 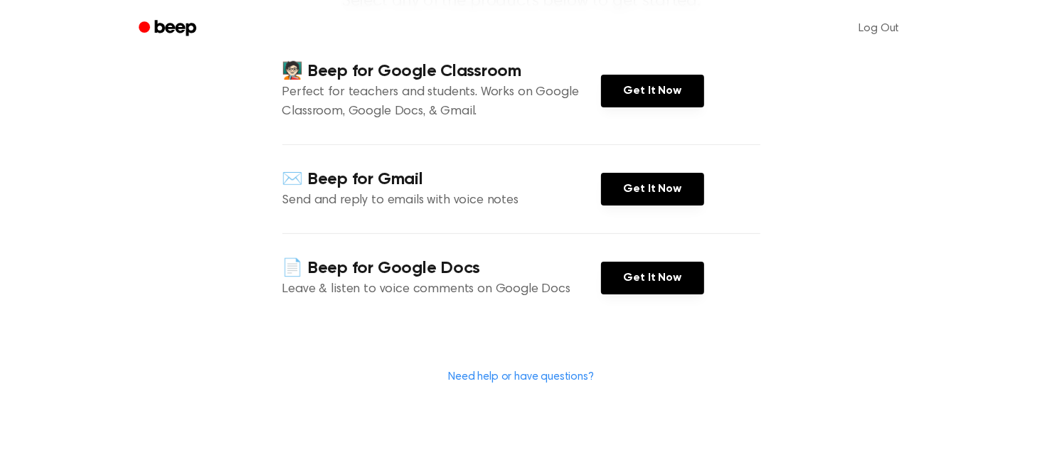 What do you see at coordinates (169, 28) in the screenshot?
I see `a: Beep` at bounding box center [169, 28].